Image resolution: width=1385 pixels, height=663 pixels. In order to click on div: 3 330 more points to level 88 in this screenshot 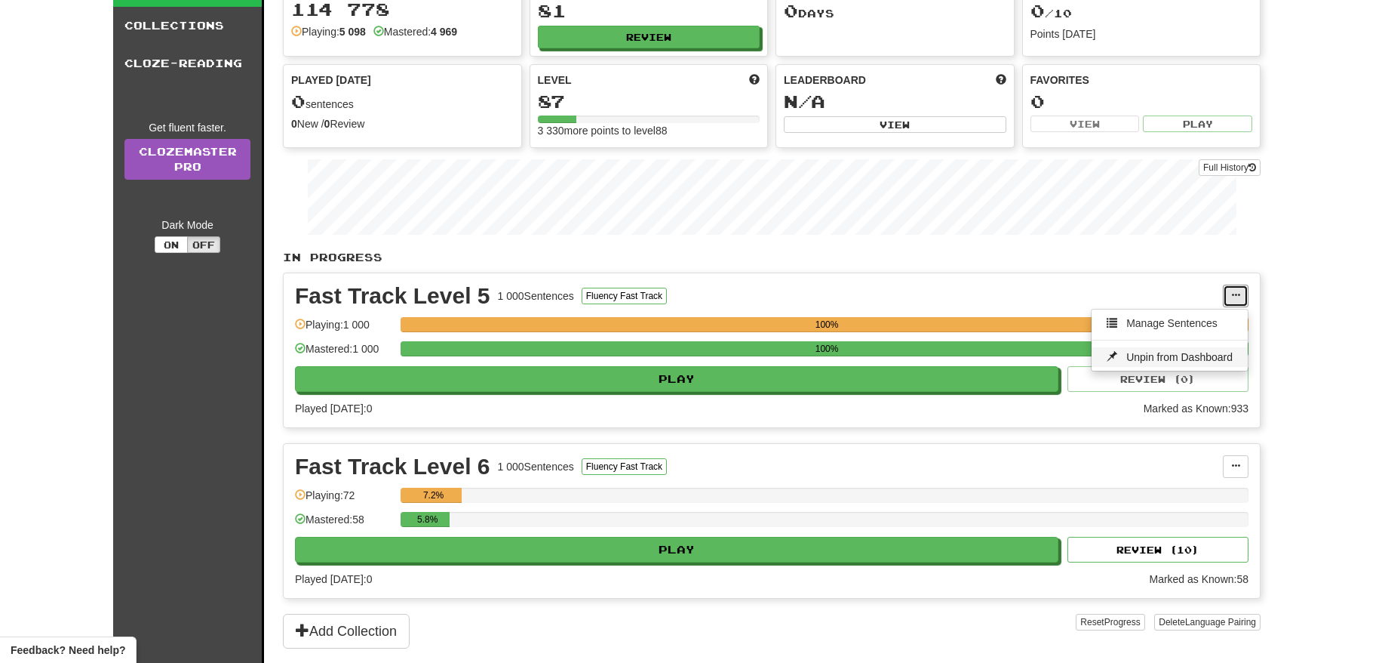, I will do `click(649, 131)`.